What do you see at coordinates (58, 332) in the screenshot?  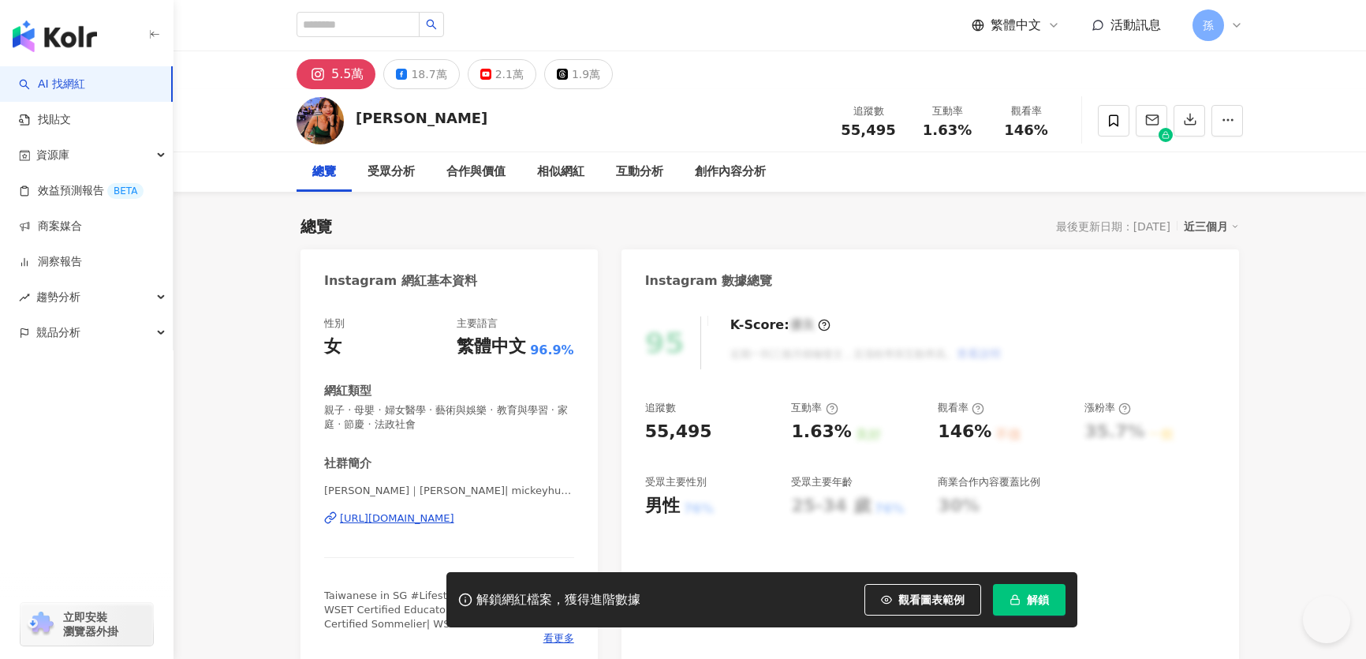 I see `span: 競品分析` at bounding box center [58, 332].